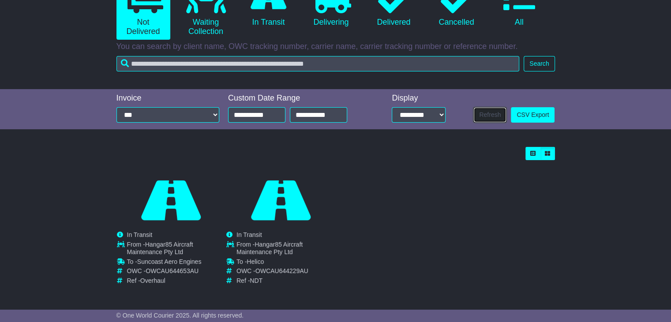 Image resolution: width=671 pixels, height=322 pixels. What do you see at coordinates (539, 64) in the screenshot?
I see `button: Search` at bounding box center [539, 64].